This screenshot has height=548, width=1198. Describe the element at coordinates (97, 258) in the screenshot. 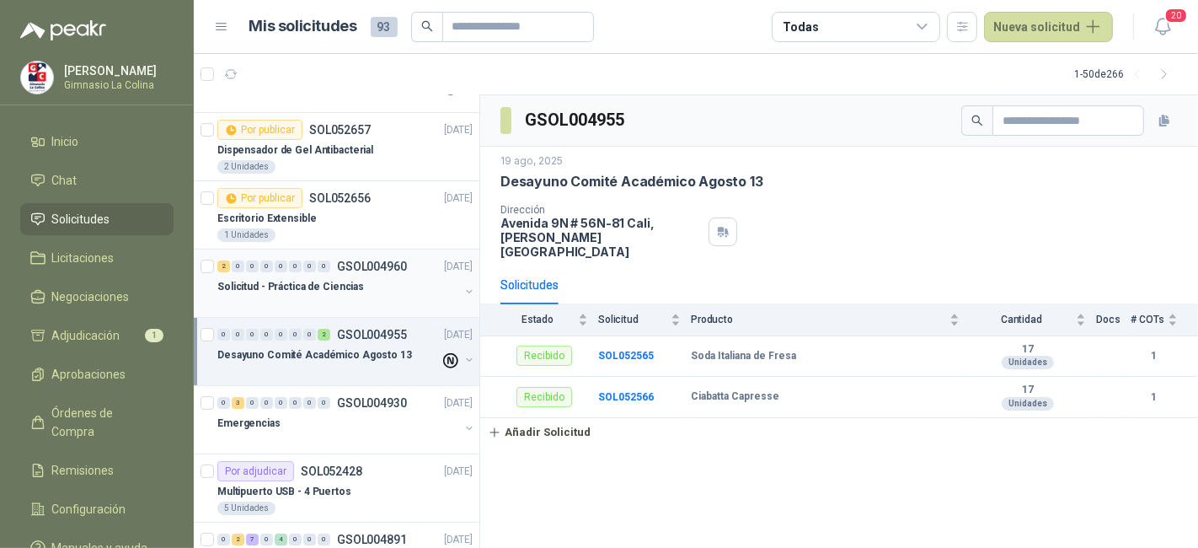

I see `a: Licitaciones` at that location.